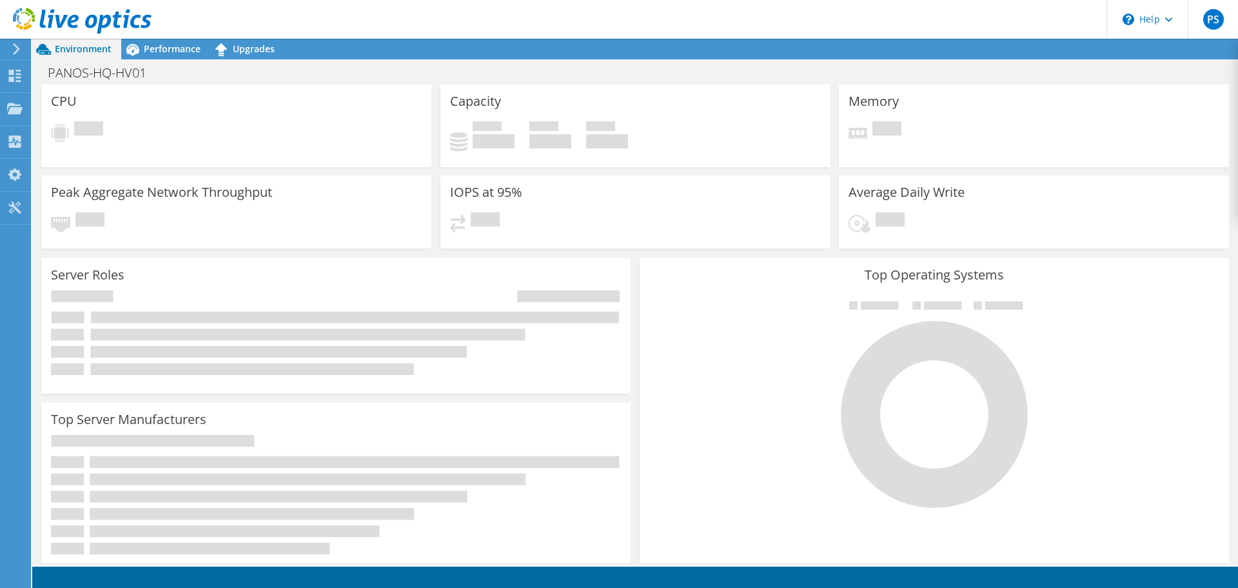  I want to click on h1: PANOS-HQ-HV01, so click(104, 73).